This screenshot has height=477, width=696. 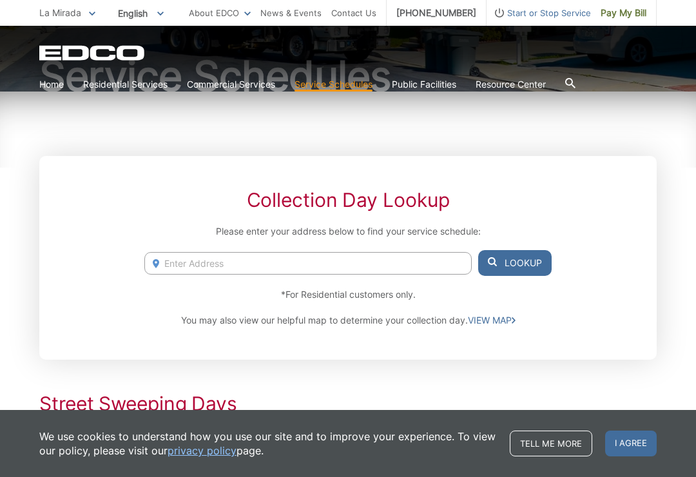 I want to click on a: VIEW MAP, so click(x=492, y=320).